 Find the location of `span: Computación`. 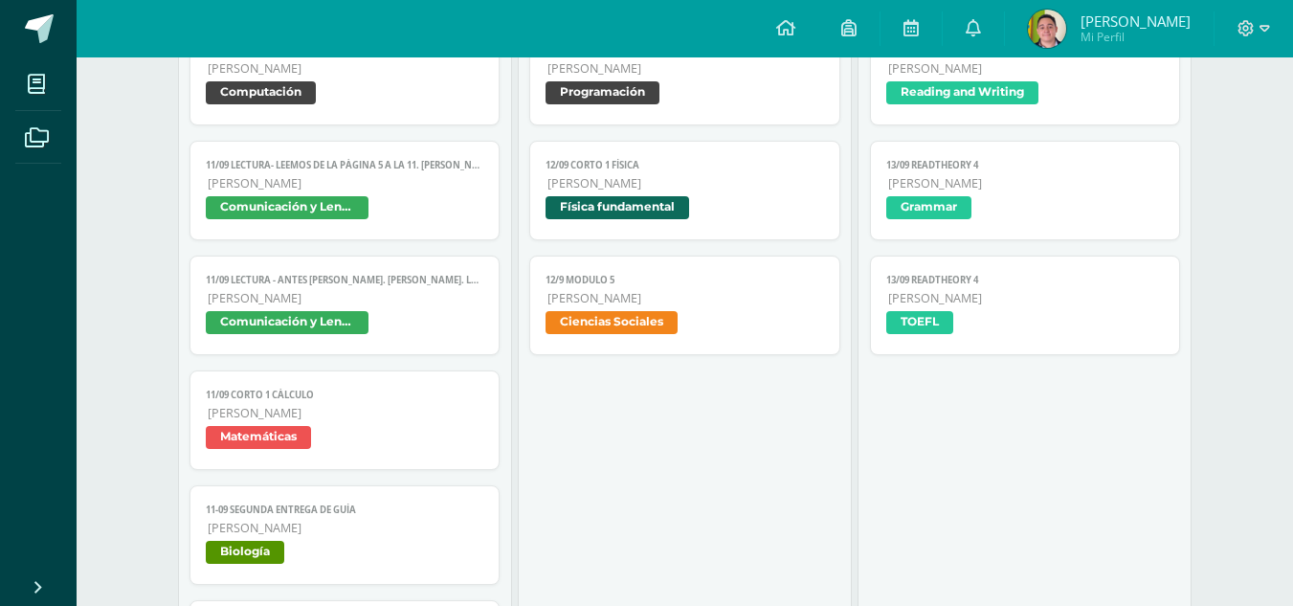

span: Computación is located at coordinates (260, 93).